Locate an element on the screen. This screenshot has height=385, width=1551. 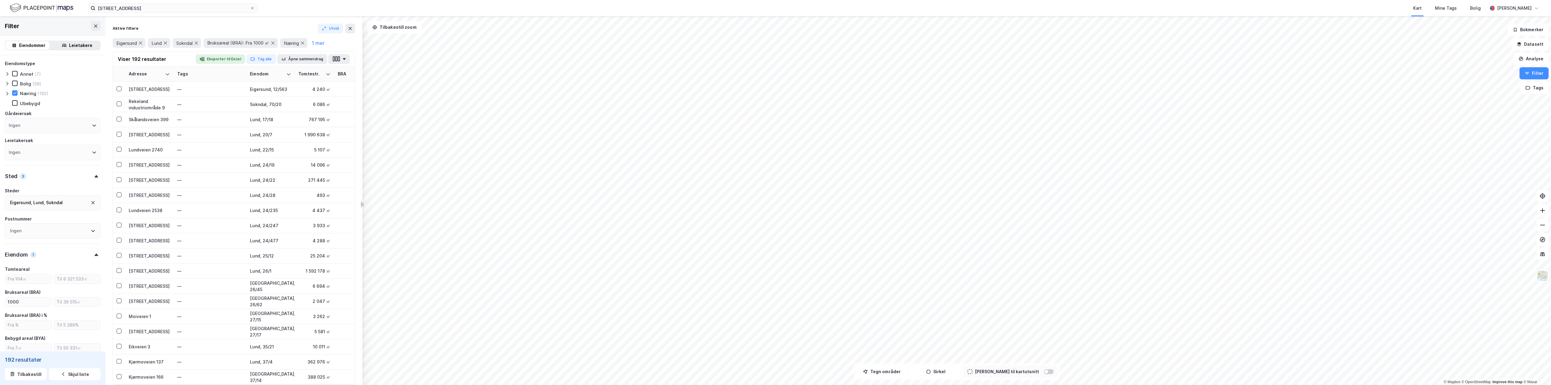
div: Leietakere is located at coordinates (81, 45).